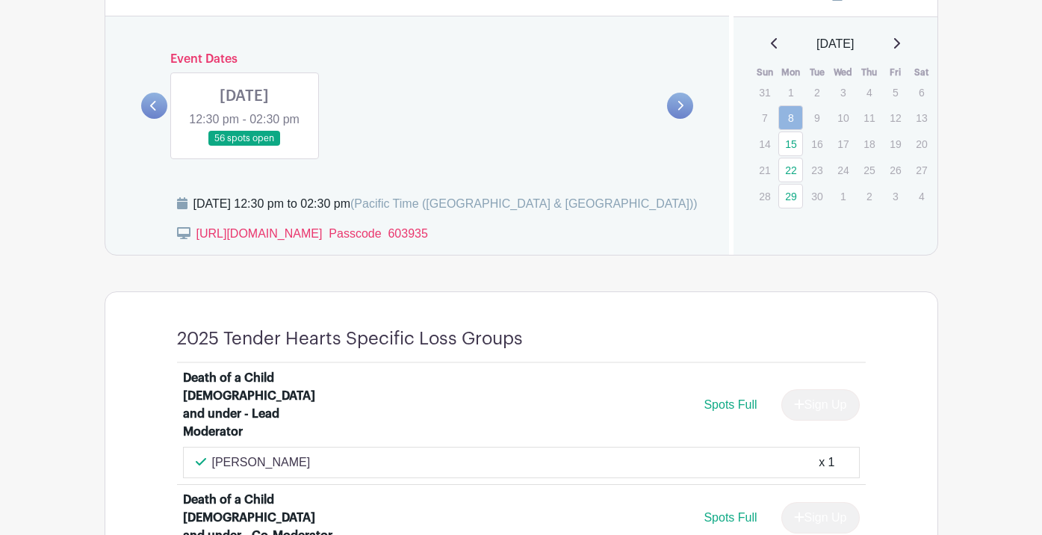 This screenshot has height=535, width=1042. Describe the element at coordinates (816, 117) in the screenshot. I see `p: 9` at that location.